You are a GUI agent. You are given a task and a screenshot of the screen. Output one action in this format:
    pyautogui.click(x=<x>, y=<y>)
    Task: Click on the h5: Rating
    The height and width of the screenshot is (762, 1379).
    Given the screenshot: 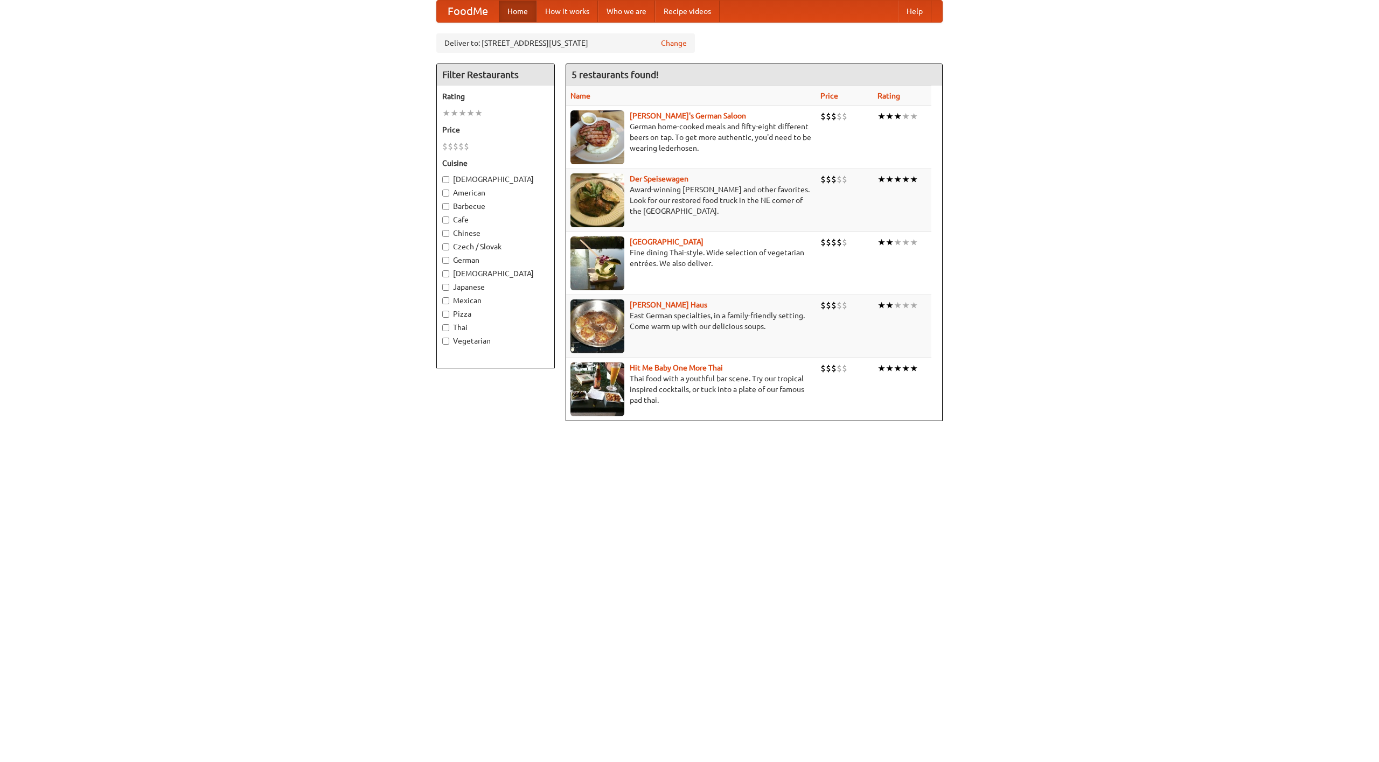 What is the action you would take?
    pyautogui.click(x=495, y=96)
    